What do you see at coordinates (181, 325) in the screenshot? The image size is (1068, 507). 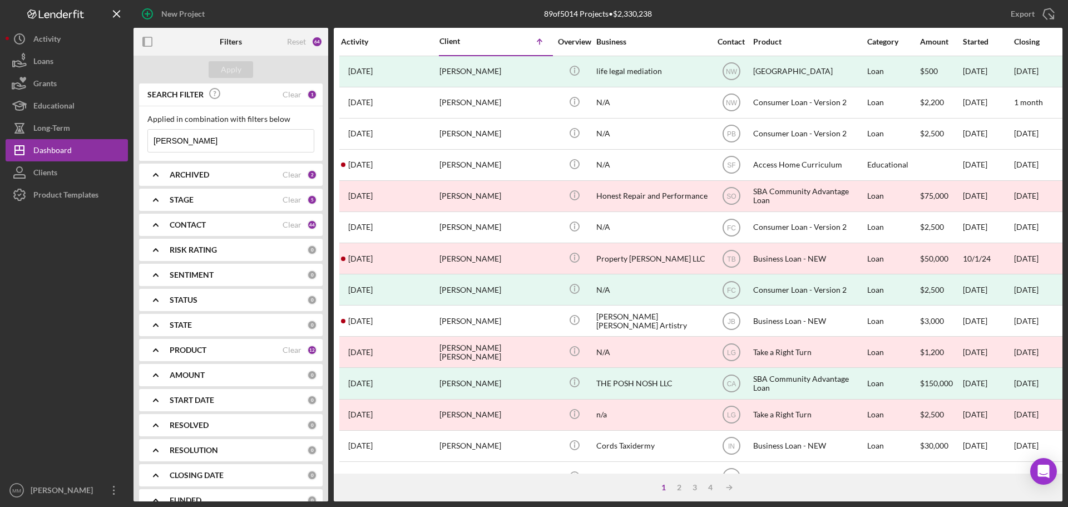 I see `b: STATE` at bounding box center [181, 325].